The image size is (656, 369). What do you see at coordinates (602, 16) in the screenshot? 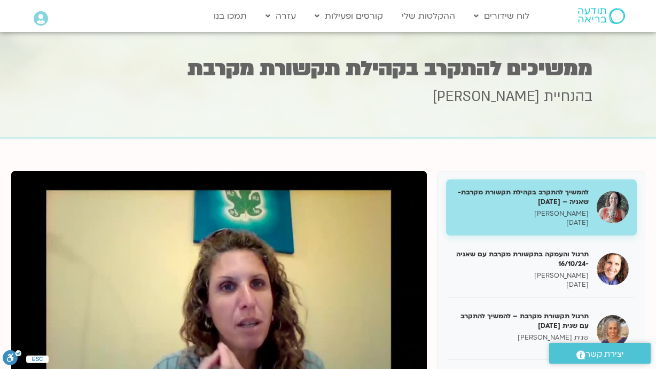
I see `img: תודעה בריאה` at bounding box center [602, 16].